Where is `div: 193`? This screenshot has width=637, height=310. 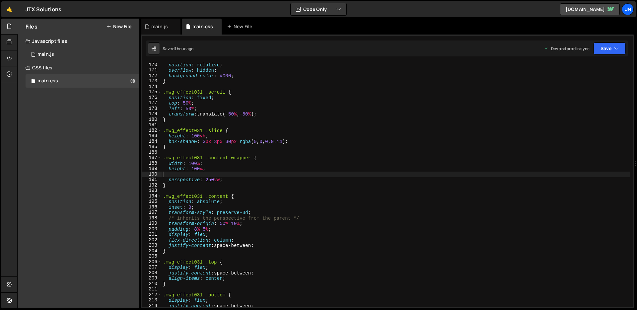 div: 193 is located at coordinates (152, 191).